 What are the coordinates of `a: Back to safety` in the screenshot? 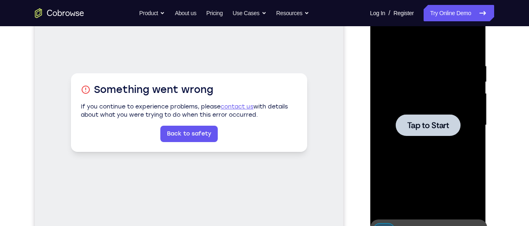 It's located at (154, 159).